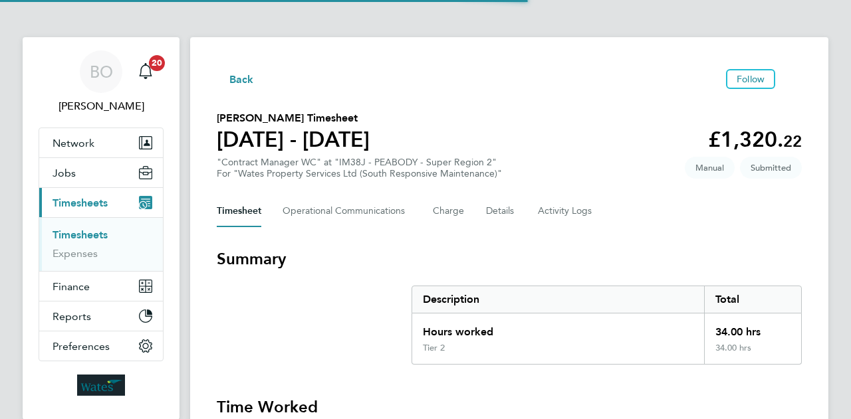 The image size is (851, 419). I want to click on a: Timesheets, so click(80, 235).